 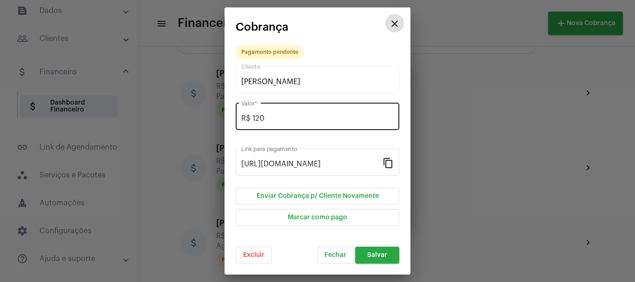 What do you see at coordinates (335, 255) in the screenshot?
I see `span: Fechar` at bounding box center [335, 255].